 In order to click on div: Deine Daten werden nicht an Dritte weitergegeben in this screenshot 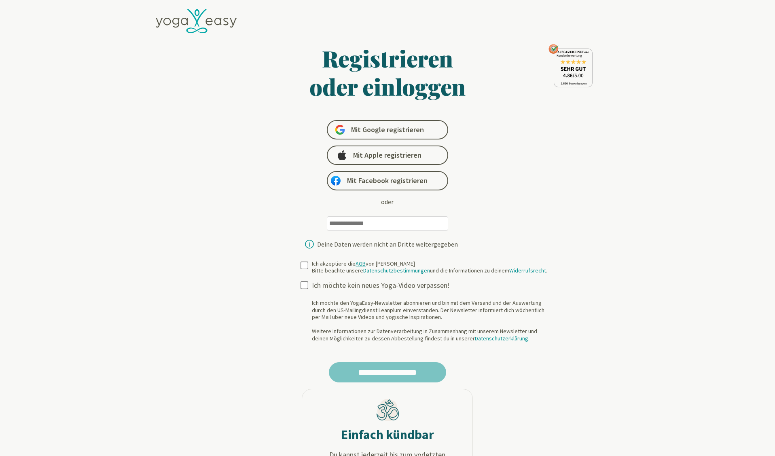, I will do `click(388, 244)`.